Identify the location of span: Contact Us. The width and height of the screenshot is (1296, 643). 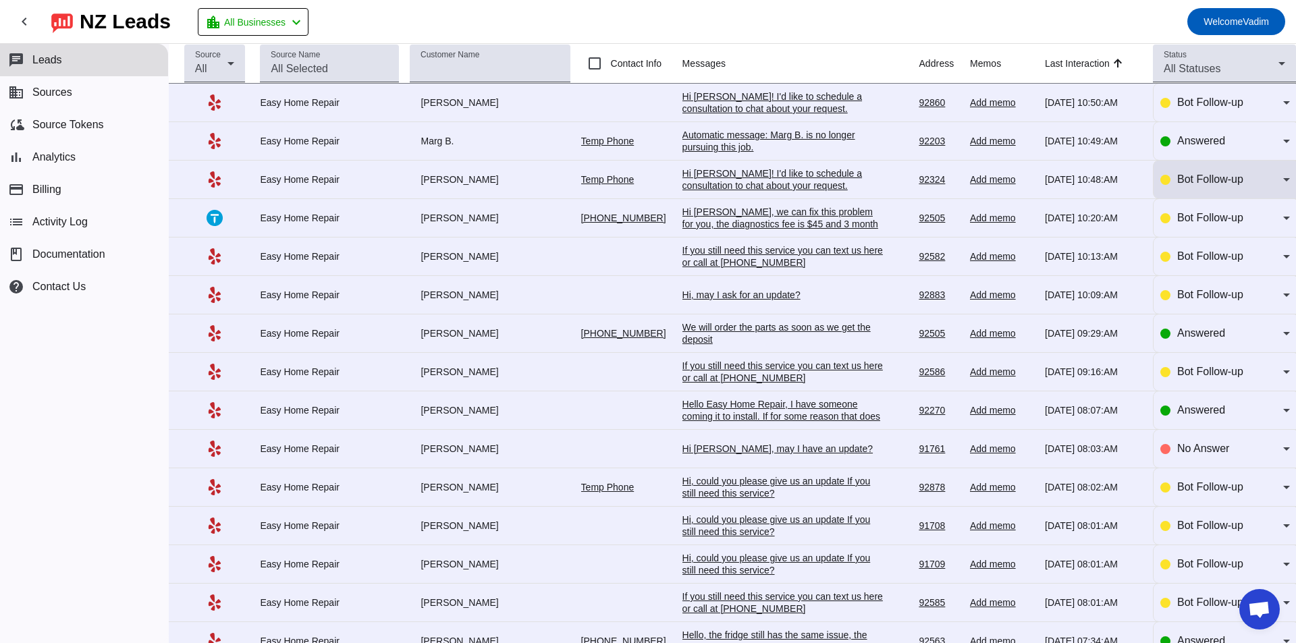
(59, 287).